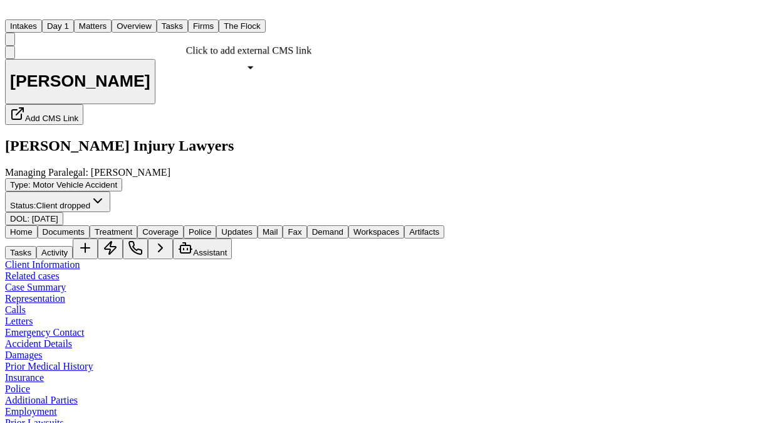  I want to click on span: Calls, so click(15, 309).